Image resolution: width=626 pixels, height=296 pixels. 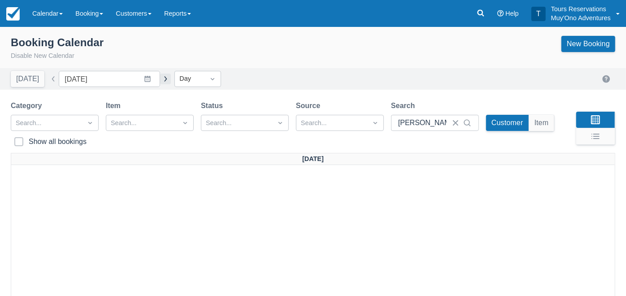 What do you see at coordinates (405, 106) in the screenshot?
I see `label: Search` at bounding box center [405, 106].